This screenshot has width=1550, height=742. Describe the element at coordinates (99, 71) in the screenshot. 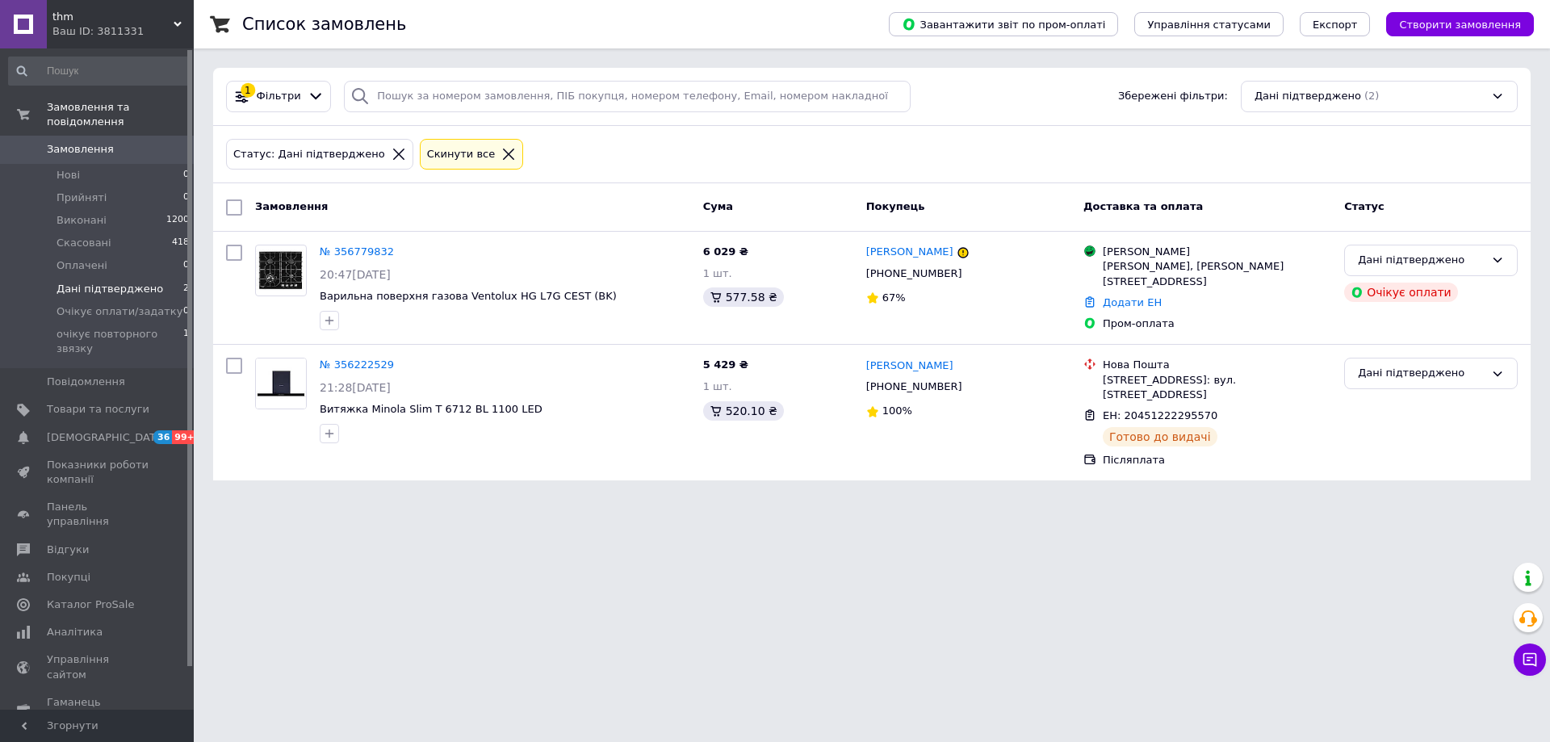

I see `input: Пошук` at that location.